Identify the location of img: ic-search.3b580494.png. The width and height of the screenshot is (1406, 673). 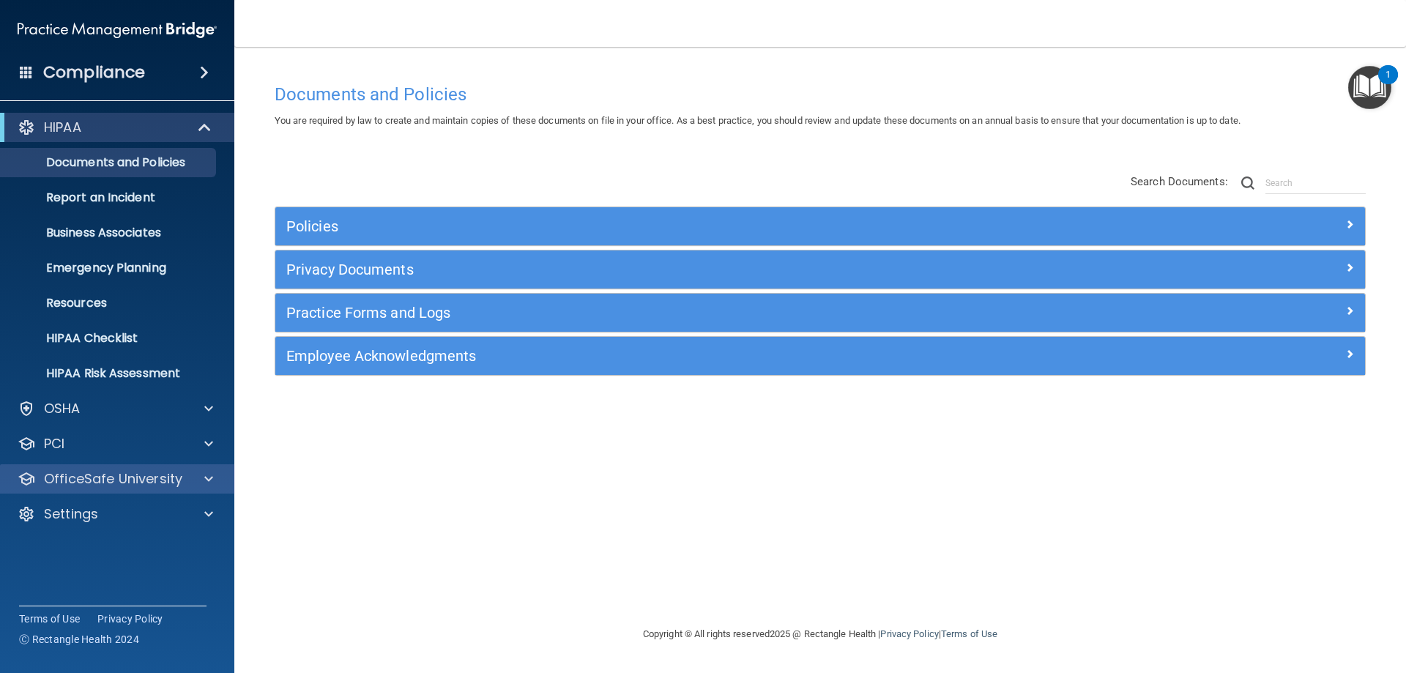
(1248, 183).